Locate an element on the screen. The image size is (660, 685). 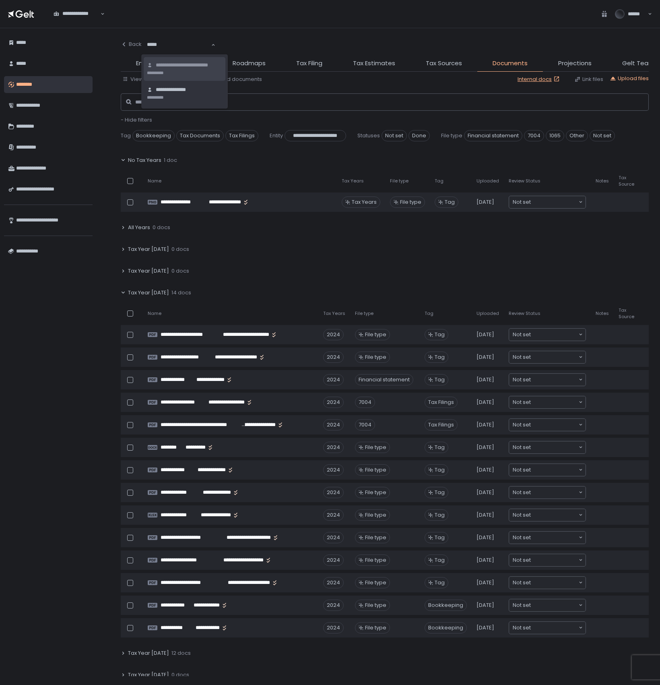
span: Financial statement is located at coordinates (493, 136).